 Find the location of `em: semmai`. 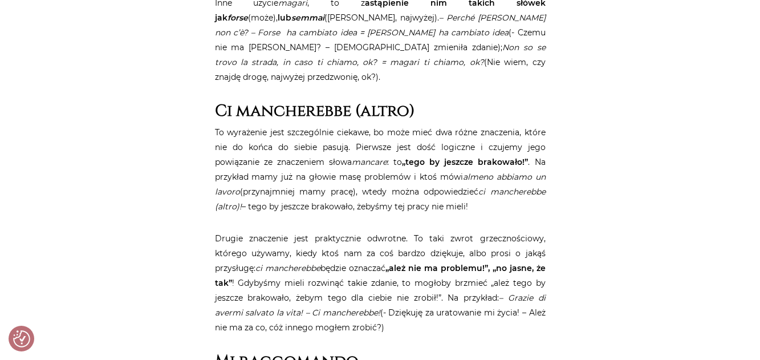

em: semmai is located at coordinates (308, 18).